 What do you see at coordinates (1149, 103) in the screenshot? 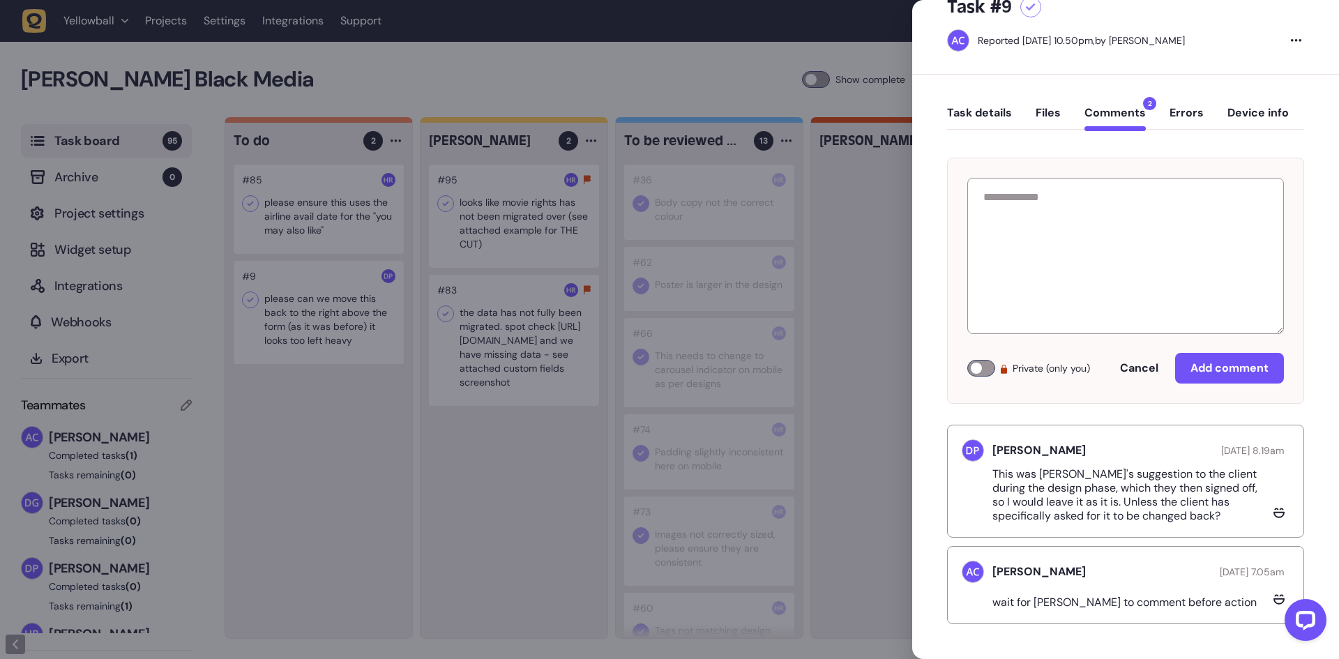
I see `span: 2` at bounding box center [1149, 103].